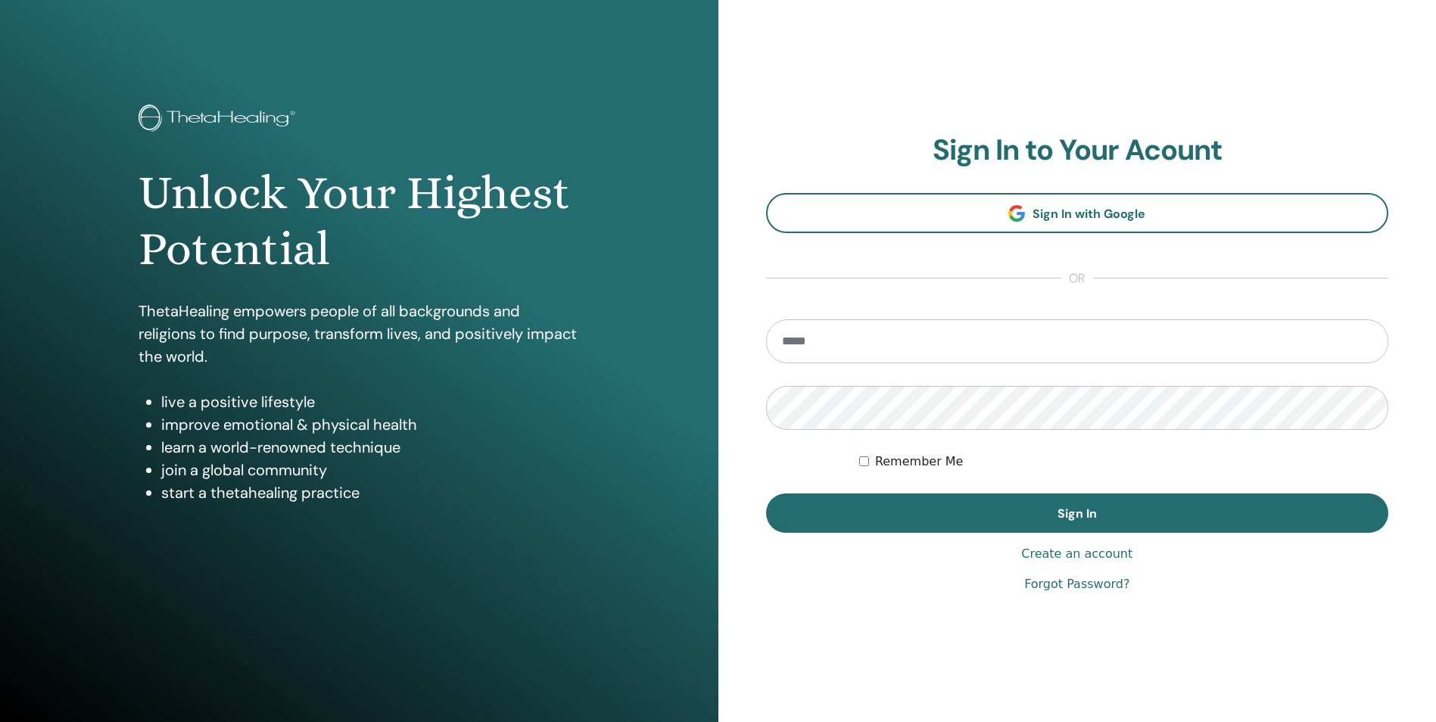 The width and height of the screenshot is (1436, 722). Describe the element at coordinates (1077, 151) in the screenshot. I see `h2: Sign In to Your Acount` at that location.